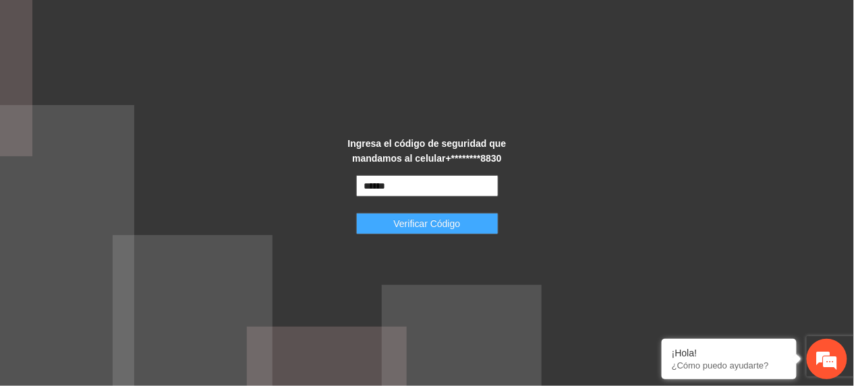 Image resolution: width=854 pixels, height=386 pixels. I want to click on div: Minimizar ventana de chat en vivo, so click(237, 23).